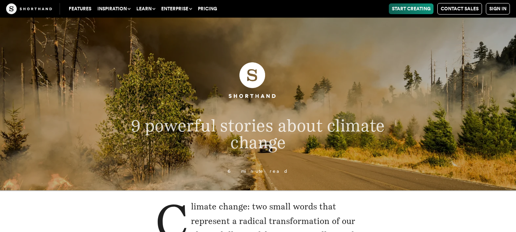  Describe the element at coordinates (459, 9) in the screenshot. I see `a: Contact Sales` at that location.